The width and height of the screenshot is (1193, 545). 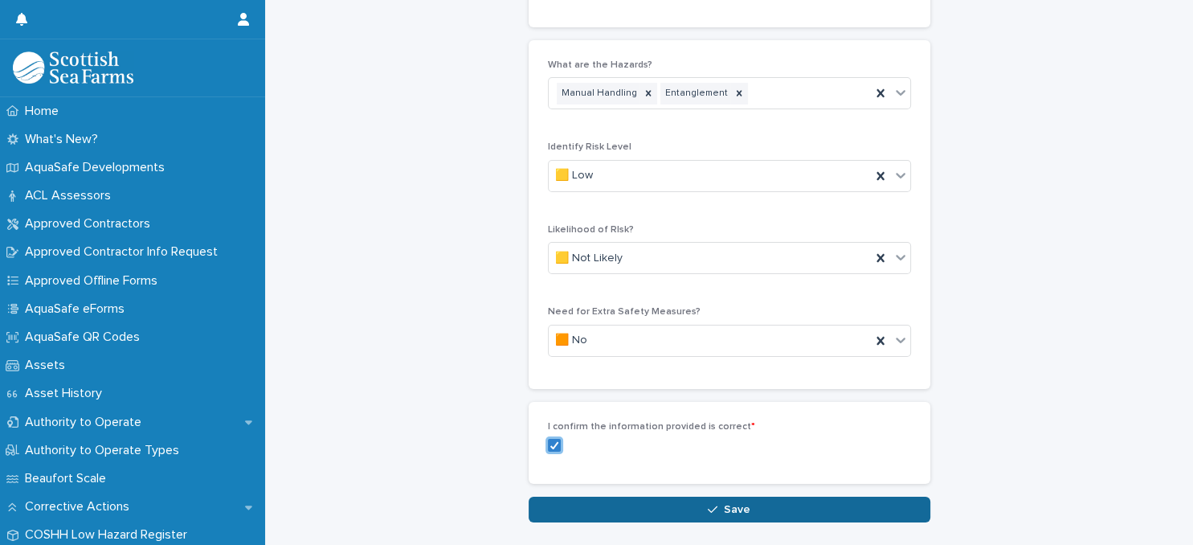 I want to click on p: AquaSafe Developments, so click(x=98, y=167).